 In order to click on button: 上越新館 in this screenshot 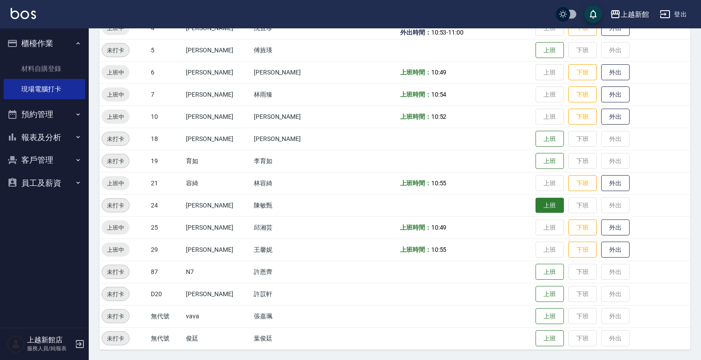, I will do `click(629, 14)`.